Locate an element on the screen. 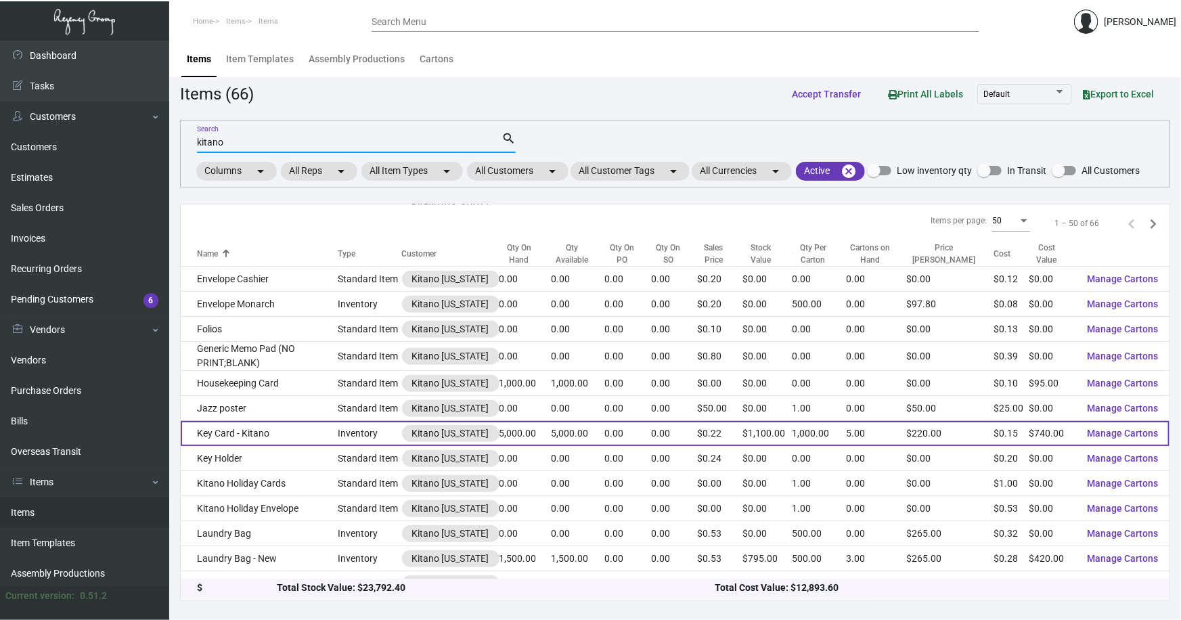 The height and width of the screenshot is (620, 1181). div: Item Templates is located at coordinates (260, 59).